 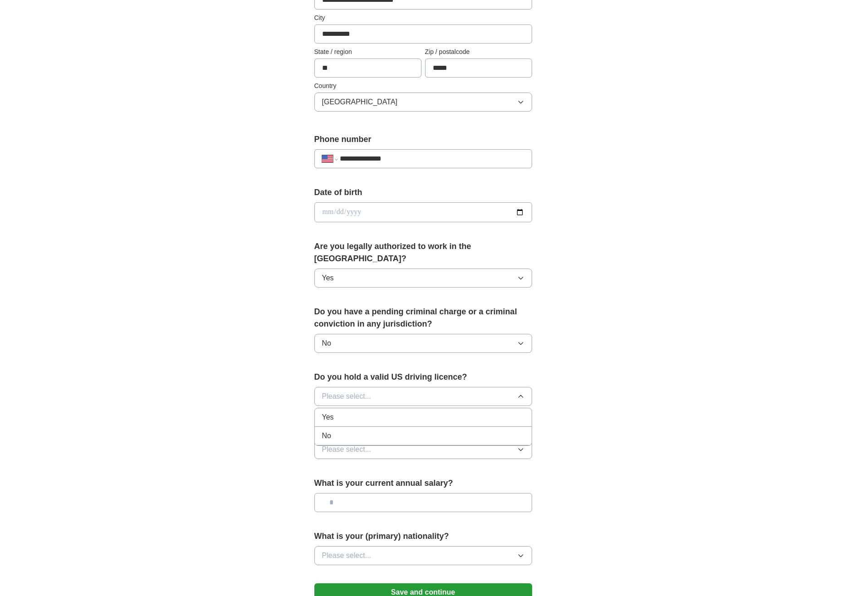 I want to click on button: Yes, so click(x=423, y=278).